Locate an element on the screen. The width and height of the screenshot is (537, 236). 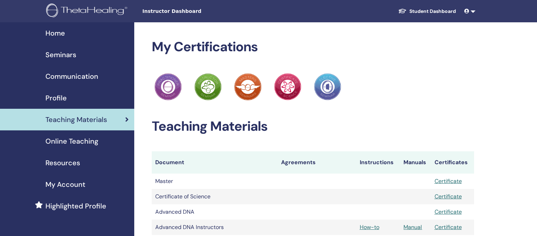
span: My Account is located at coordinates (65, 185).